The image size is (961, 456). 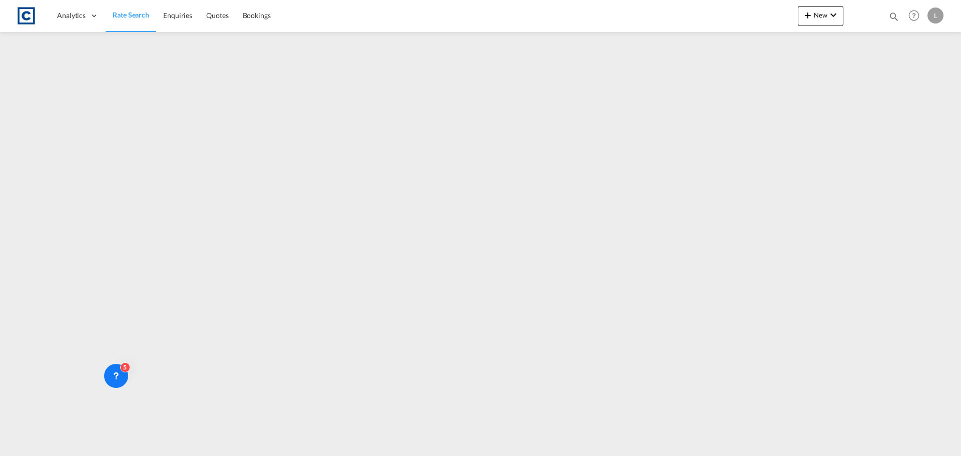 I want to click on span: Help, so click(x=914, y=16).